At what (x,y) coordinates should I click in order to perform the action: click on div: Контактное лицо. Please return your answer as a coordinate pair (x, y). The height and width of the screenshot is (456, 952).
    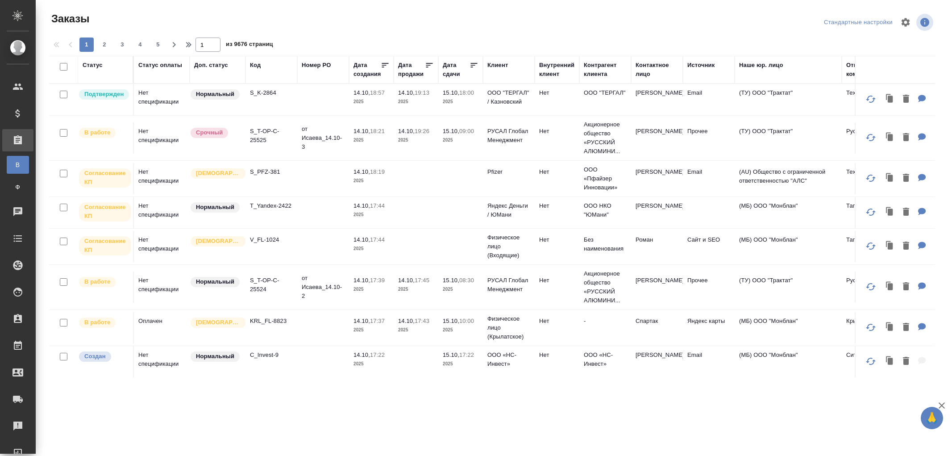
    Looking at the image, I should click on (657, 70).